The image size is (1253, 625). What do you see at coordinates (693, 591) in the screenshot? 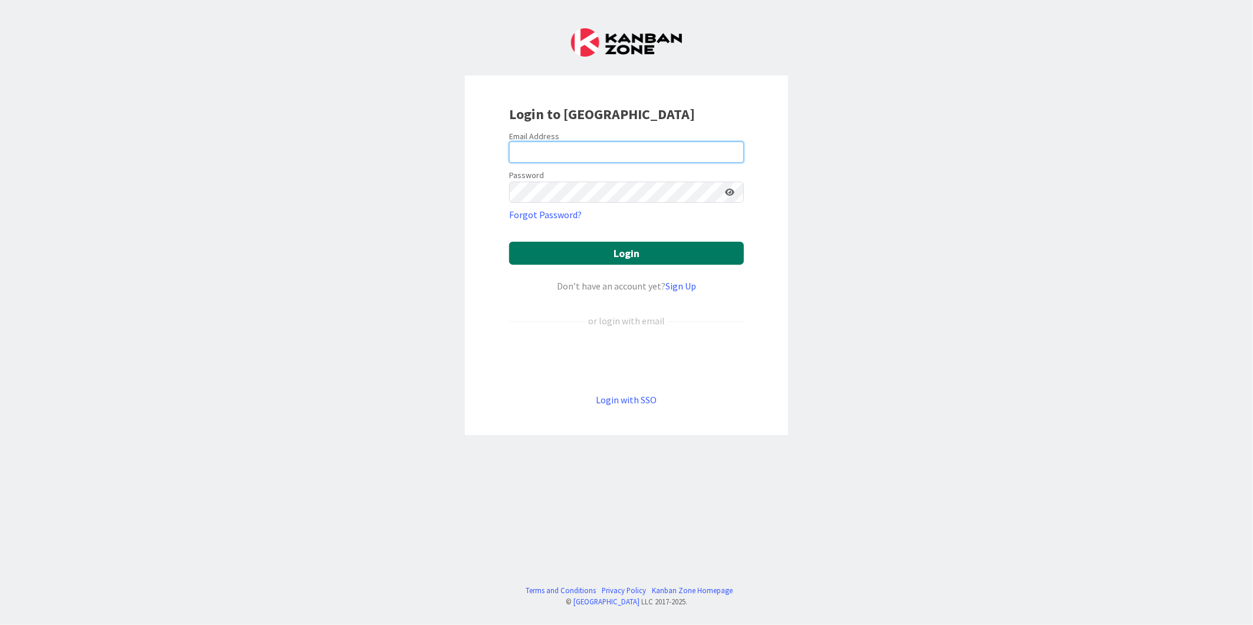
I see `a: Kanban Zone Homepage` at bounding box center [693, 591].